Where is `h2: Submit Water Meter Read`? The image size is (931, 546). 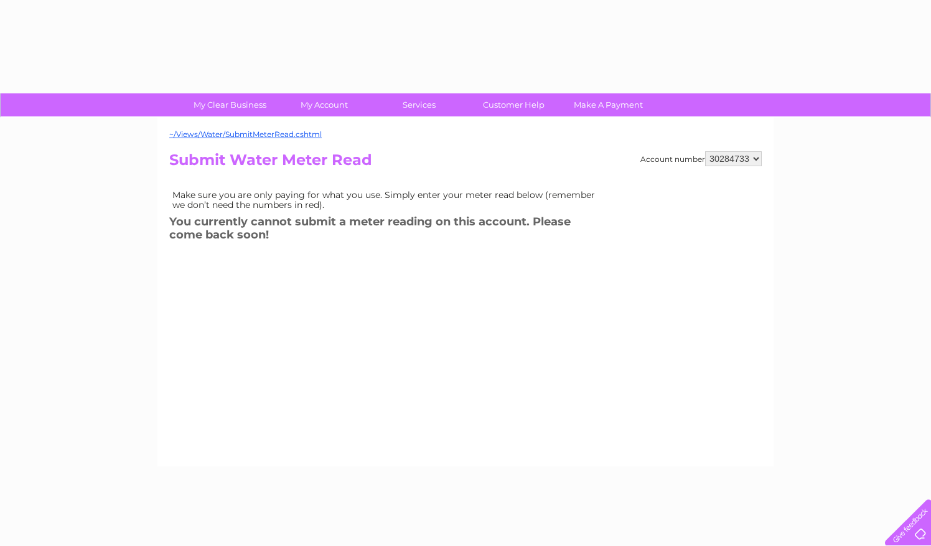
h2: Submit Water Meter Read is located at coordinates (466, 163).